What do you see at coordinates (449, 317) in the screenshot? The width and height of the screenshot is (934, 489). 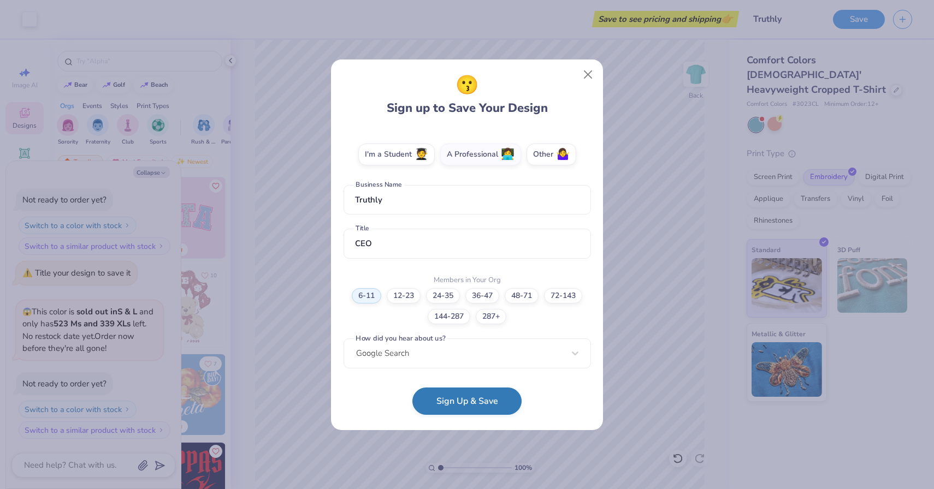 I see `label: 144-287` at bounding box center [449, 317].